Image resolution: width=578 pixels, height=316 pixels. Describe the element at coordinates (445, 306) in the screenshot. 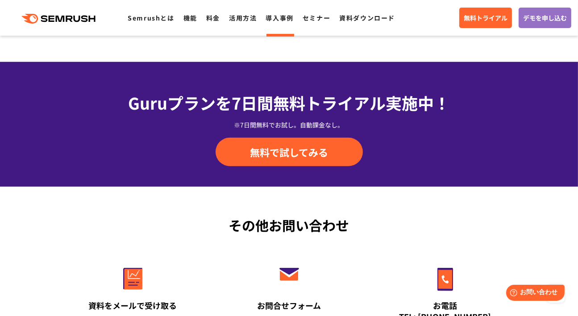

I see `div: お電話` at that location.